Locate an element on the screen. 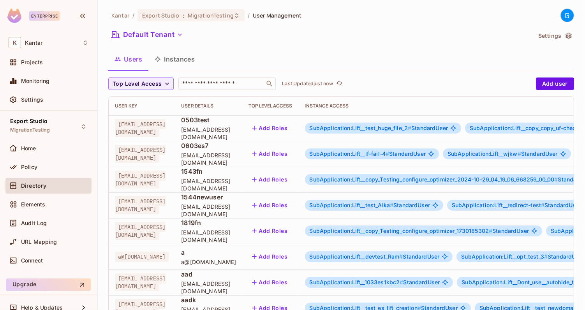  span: SubApplication:Lift__test_huge_file_2 is located at coordinates (361, 128).